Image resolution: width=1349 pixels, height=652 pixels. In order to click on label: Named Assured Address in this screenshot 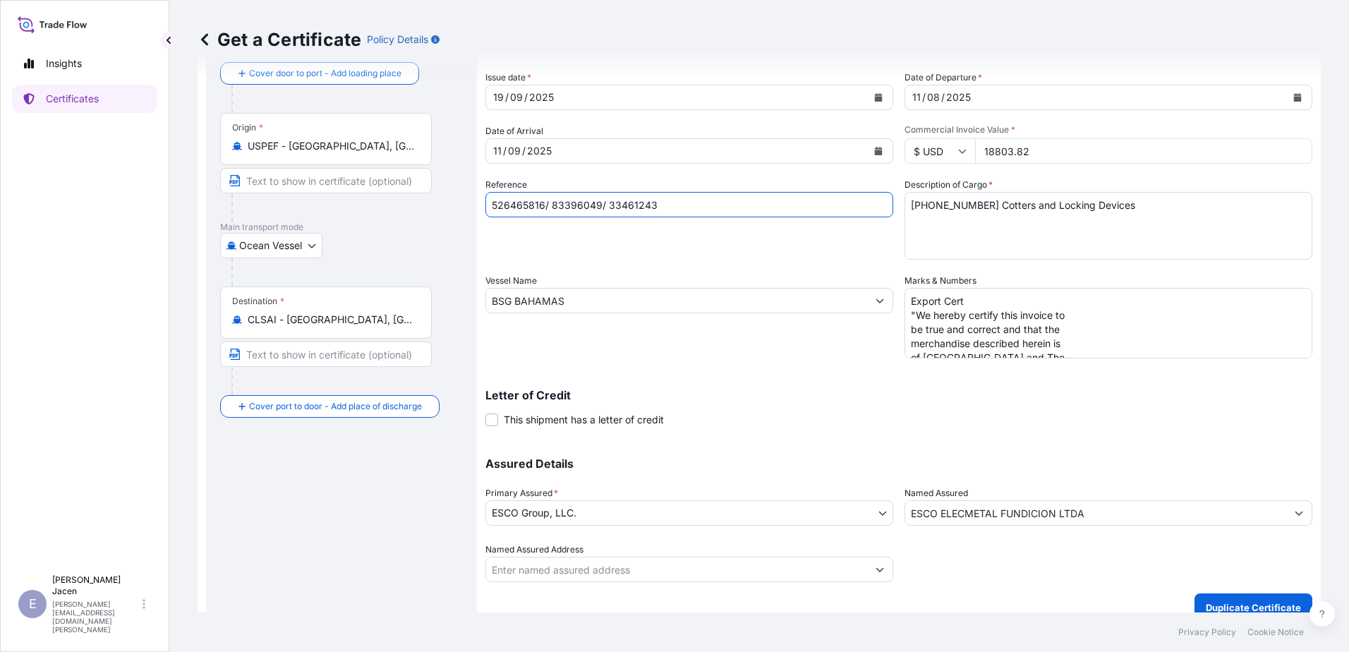, I will do `click(534, 550)`.